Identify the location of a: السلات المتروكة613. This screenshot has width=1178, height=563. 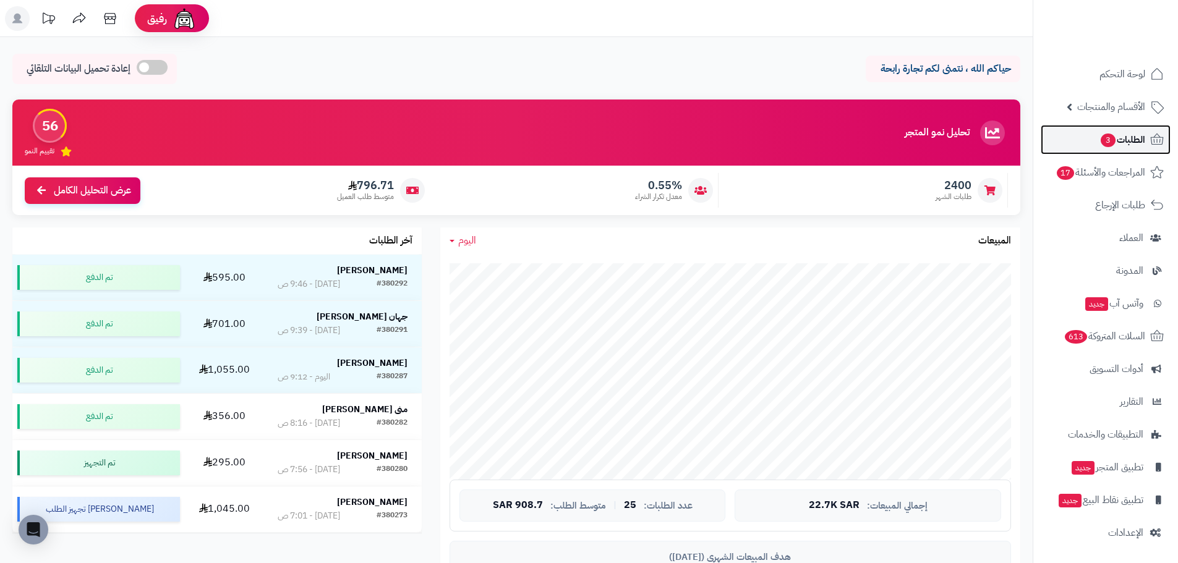
(1106, 336).